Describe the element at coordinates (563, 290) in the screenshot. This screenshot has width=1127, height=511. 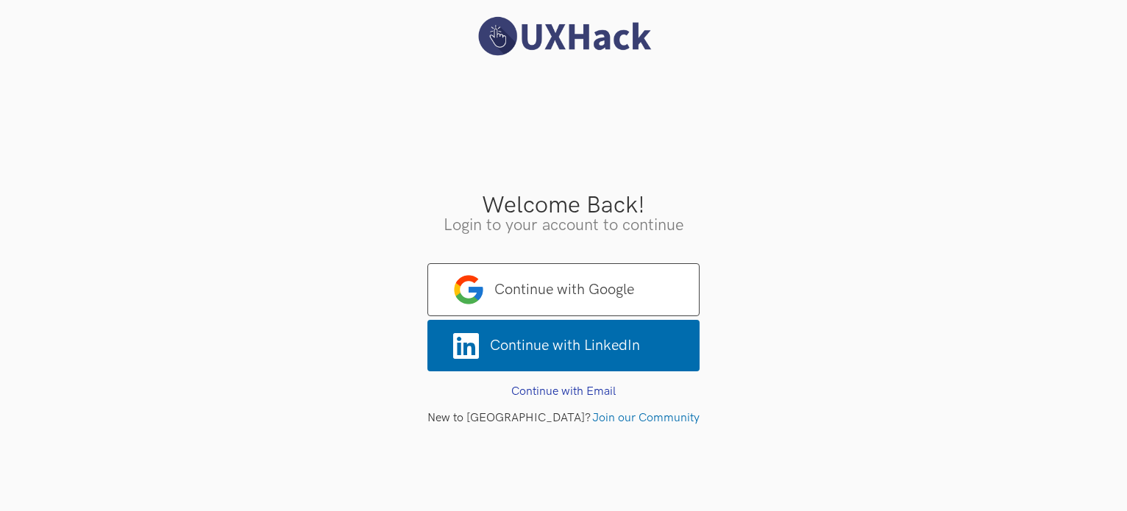
I see `a: Continue with Google` at that location.